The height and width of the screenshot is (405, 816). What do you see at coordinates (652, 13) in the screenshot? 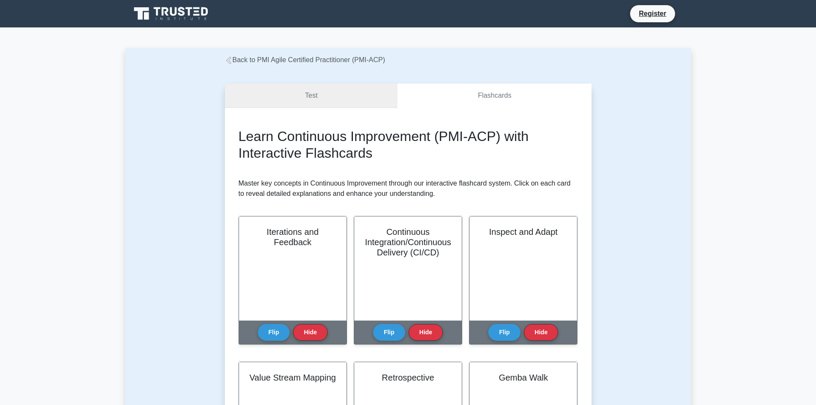
I see `a: Register` at bounding box center [652, 13].